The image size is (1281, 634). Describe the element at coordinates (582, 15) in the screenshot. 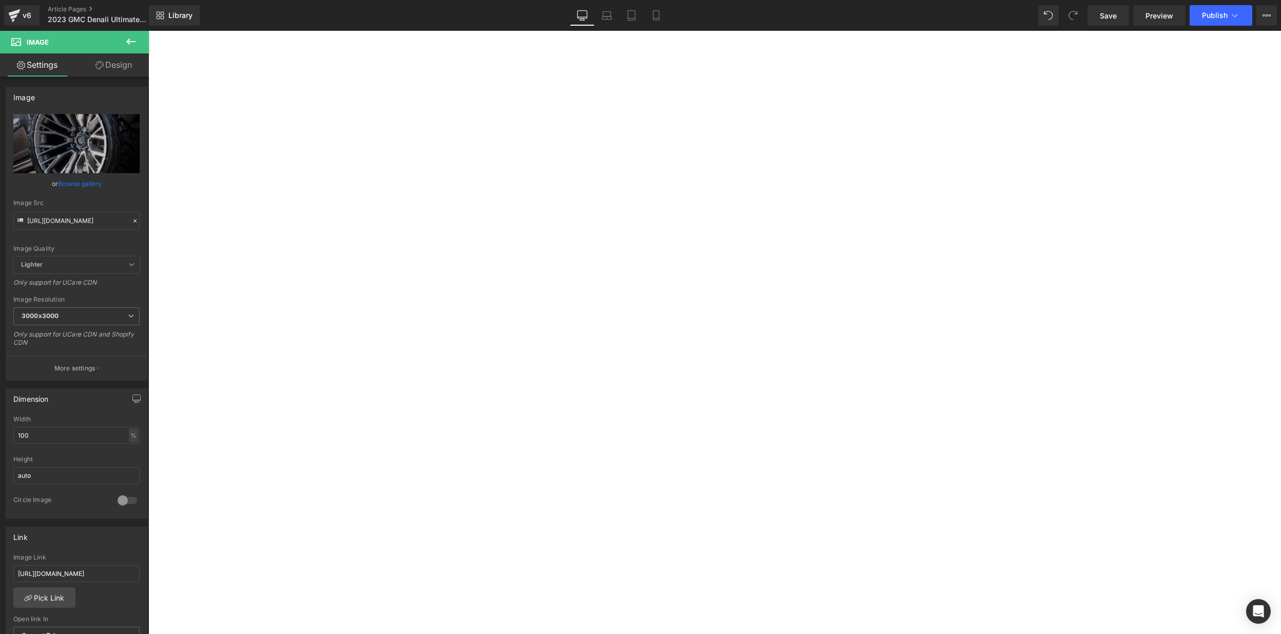

I see `a: Desktop` at that location.